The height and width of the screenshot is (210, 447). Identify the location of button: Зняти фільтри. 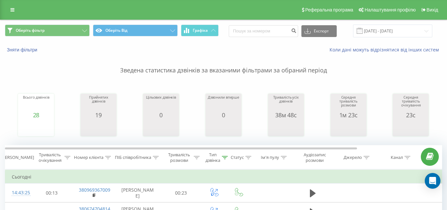
(23, 50).